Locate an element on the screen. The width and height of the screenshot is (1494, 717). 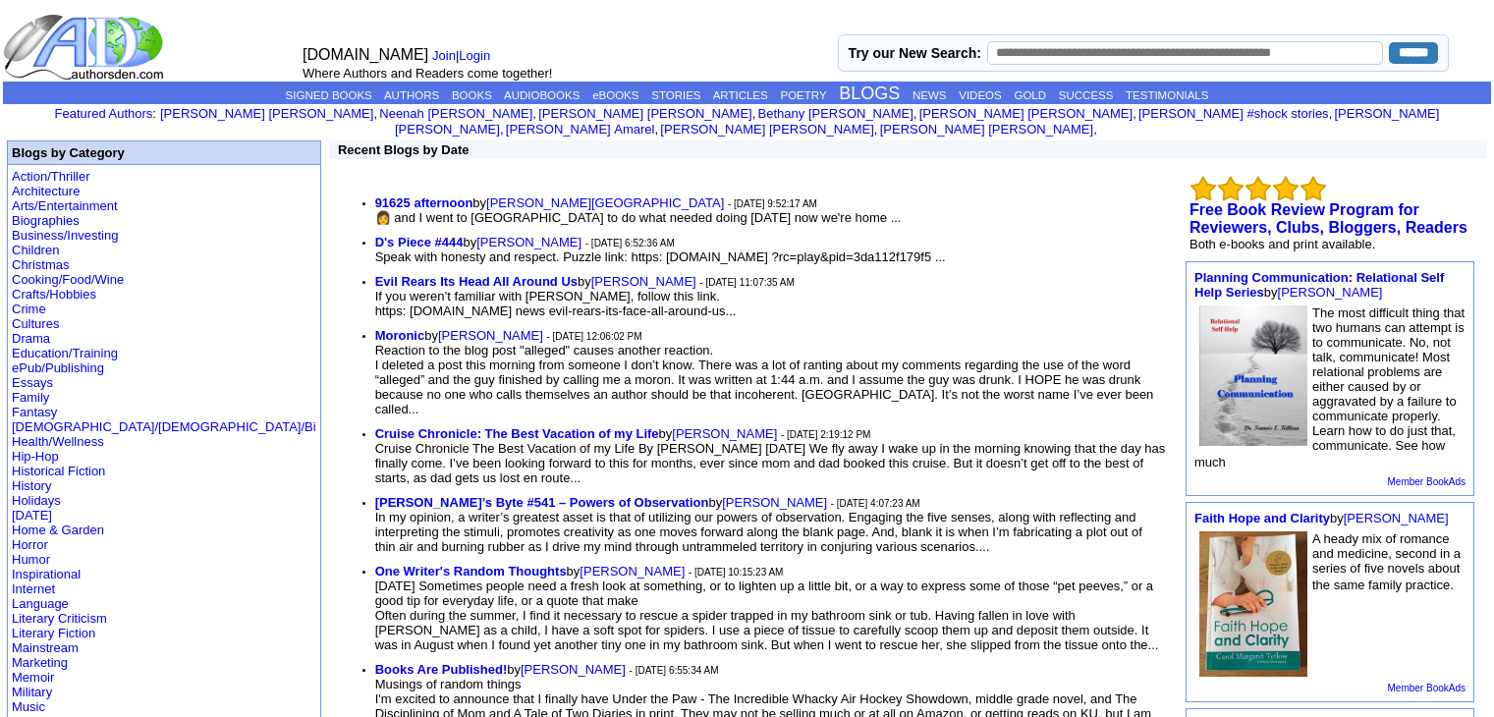
a: TESTIMONIALS is located at coordinates (1167, 95).